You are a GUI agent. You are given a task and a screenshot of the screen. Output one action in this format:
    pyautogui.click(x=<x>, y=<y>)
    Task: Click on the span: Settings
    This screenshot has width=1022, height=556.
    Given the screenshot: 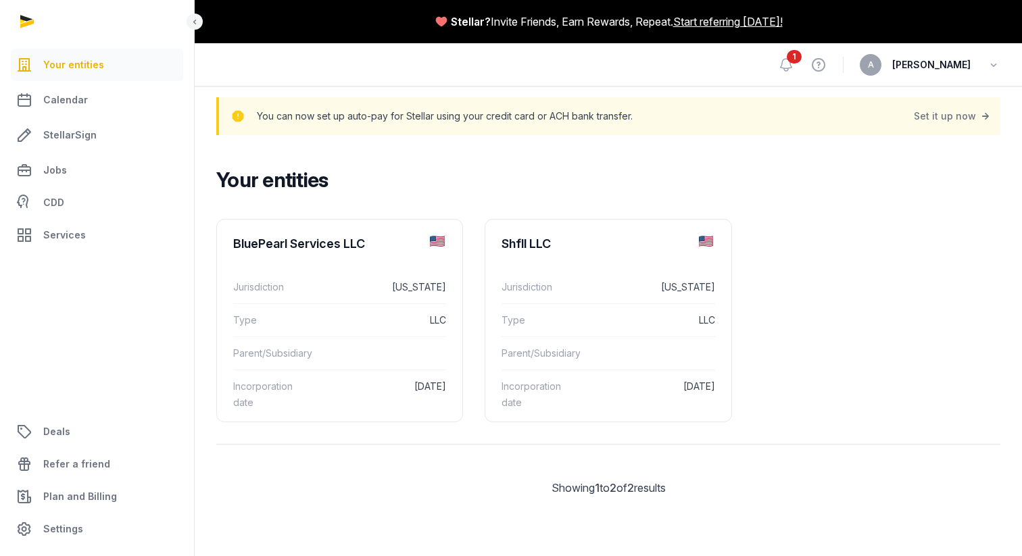 What is the action you would take?
    pyautogui.click(x=63, y=529)
    